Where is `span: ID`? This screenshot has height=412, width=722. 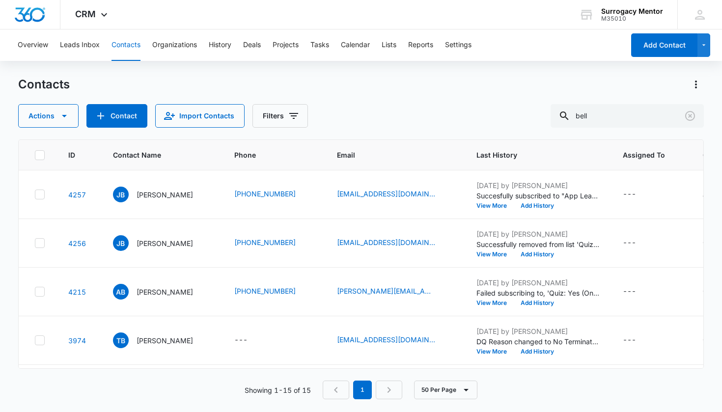
span: ID is located at coordinates (72, 155).